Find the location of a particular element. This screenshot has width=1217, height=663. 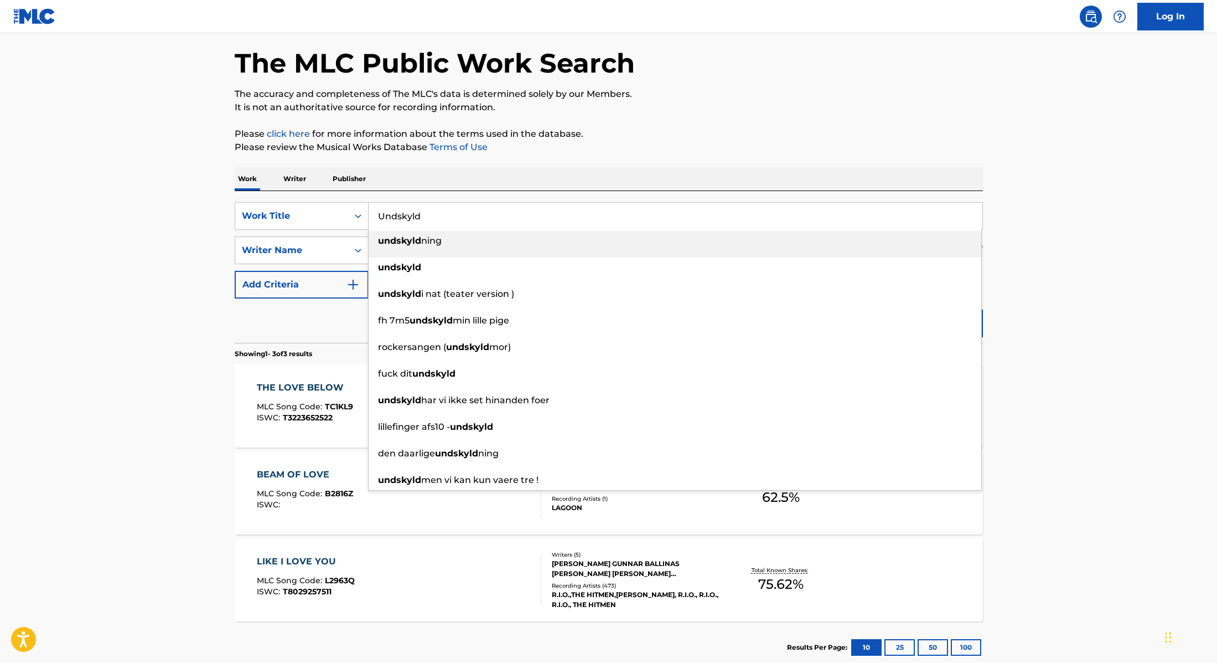

div: Recording Artists ( 473 ) is located at coordinates (635, 585).